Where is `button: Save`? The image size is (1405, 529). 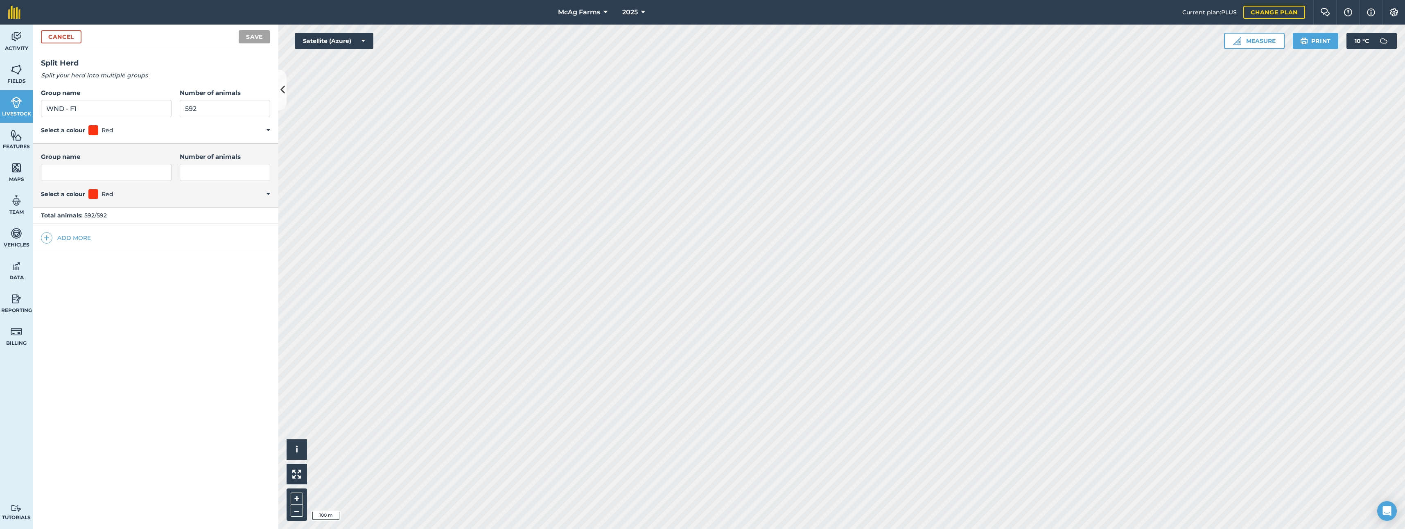 button: Save is located at coordinates (254, 37).